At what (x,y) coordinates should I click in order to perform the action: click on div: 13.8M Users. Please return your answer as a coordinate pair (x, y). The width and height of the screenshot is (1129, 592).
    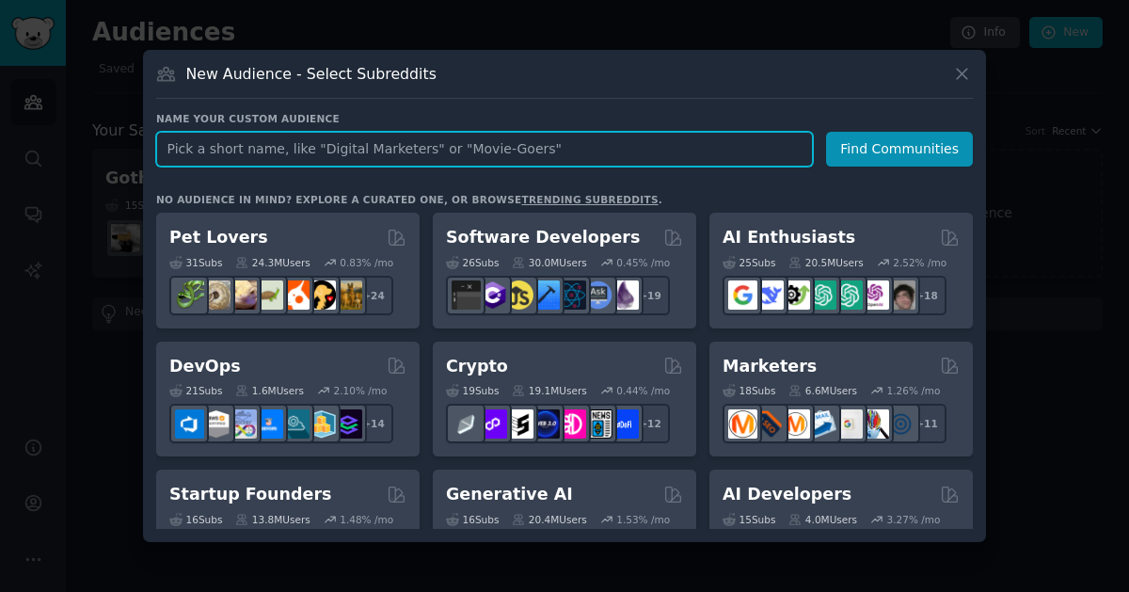
    Looking at the image, I should click on (272, 519).